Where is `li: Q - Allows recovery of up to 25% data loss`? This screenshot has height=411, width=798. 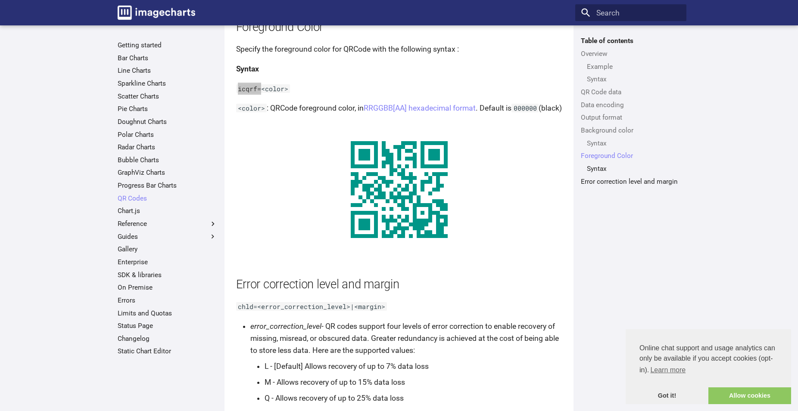
li: Q - Allows recovery of up to 25% data loss is located at coordinates (413, 398).